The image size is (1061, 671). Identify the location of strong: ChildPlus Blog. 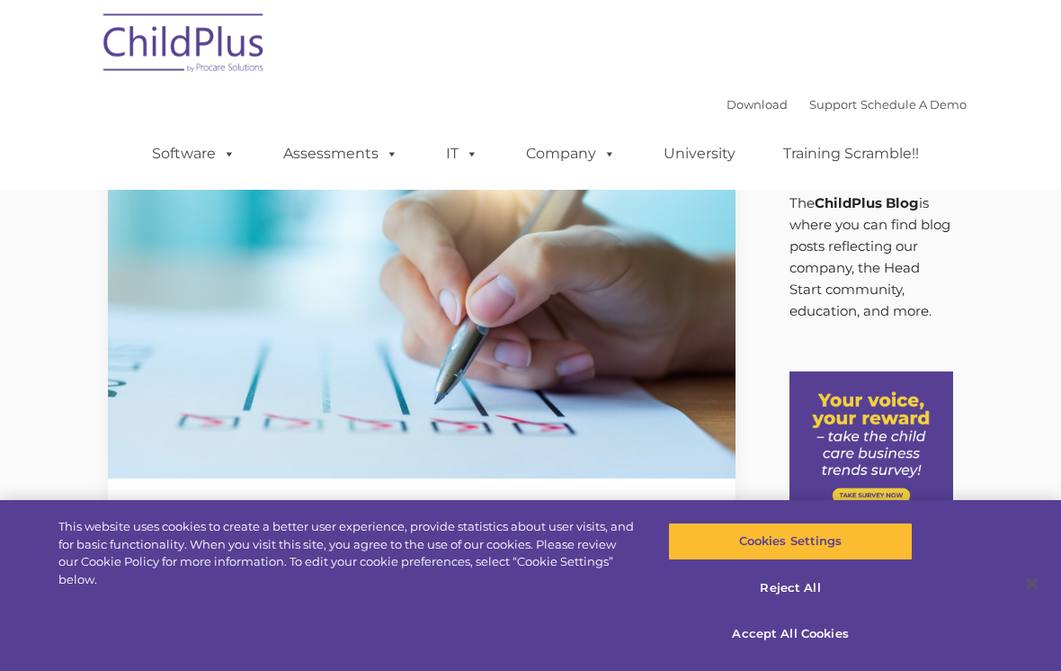
(867, 202).